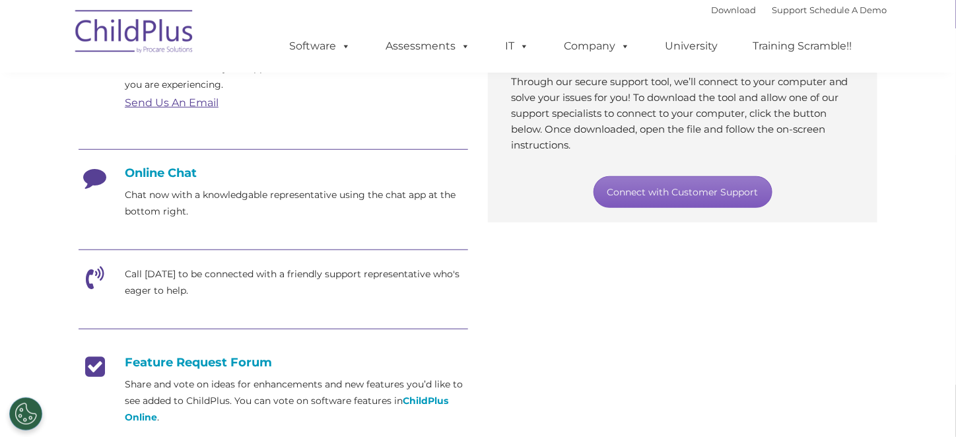  What do you see at coordinates (26, 414) in the screenshot?
I see `button: Cookies Settings` at bounding box center [26, 414].